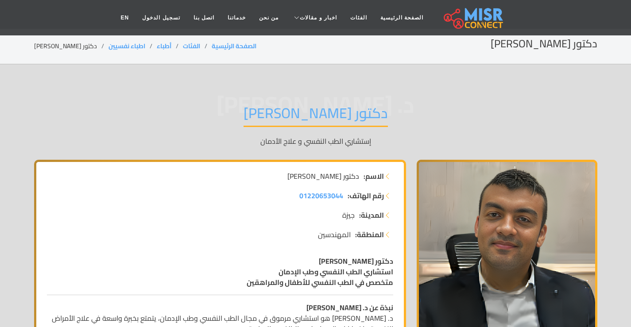  What do you see at coordinates (336, 272) in the screenshot?
I see `strong: استشاري الطب النفسي وطب الإدمان` at bounding box center [336, 272].